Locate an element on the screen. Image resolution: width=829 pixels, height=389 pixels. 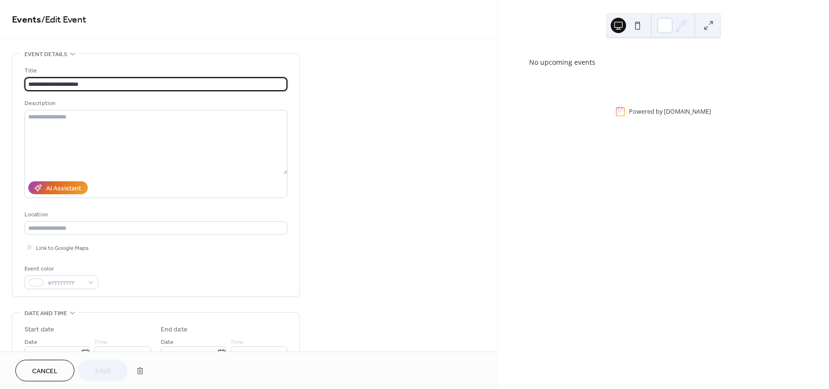
span: Link to Google Maps is located at coordinates (62, 248).